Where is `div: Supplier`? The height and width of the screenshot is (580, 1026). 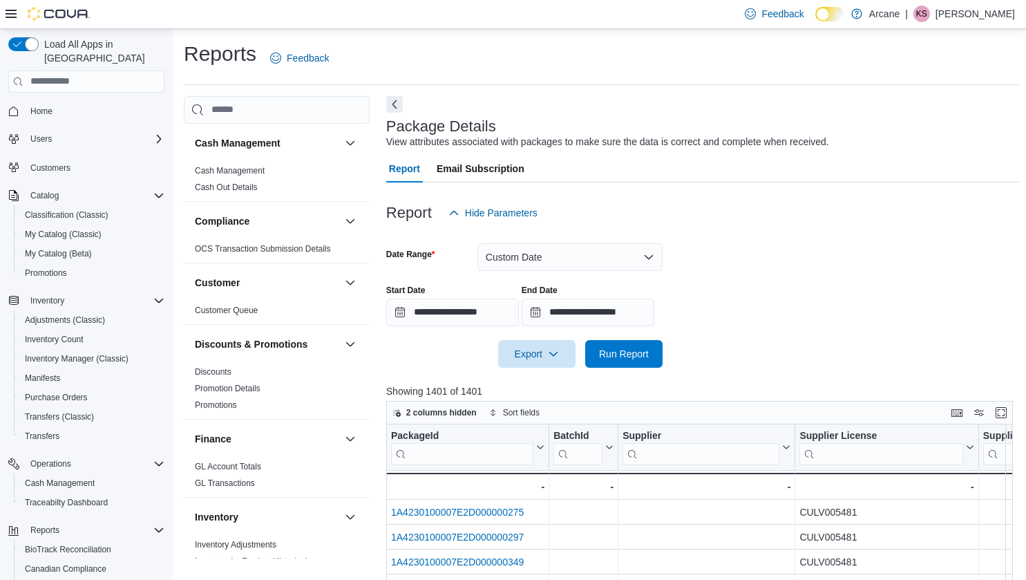 div: Supplier is located at coordinates (701, 447).